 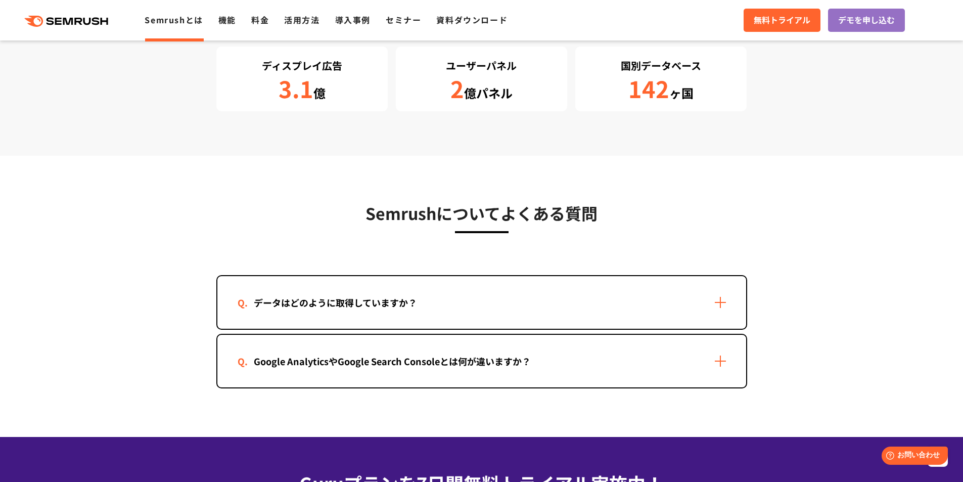 What do you see at coordinates (227, 20) in the screenshot?
I see `a: 機能` at bounding box center [227, 20].